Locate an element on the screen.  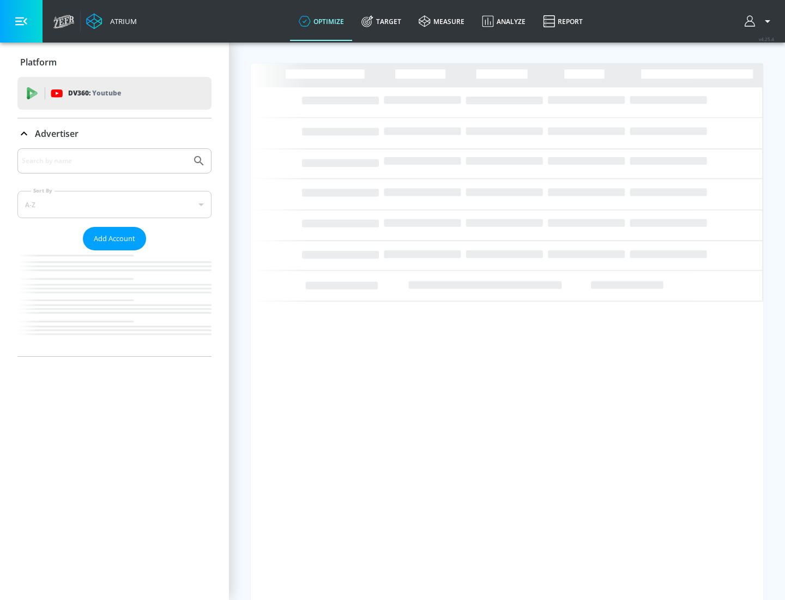
p: Advertiser is located at coordinates (57, 134).